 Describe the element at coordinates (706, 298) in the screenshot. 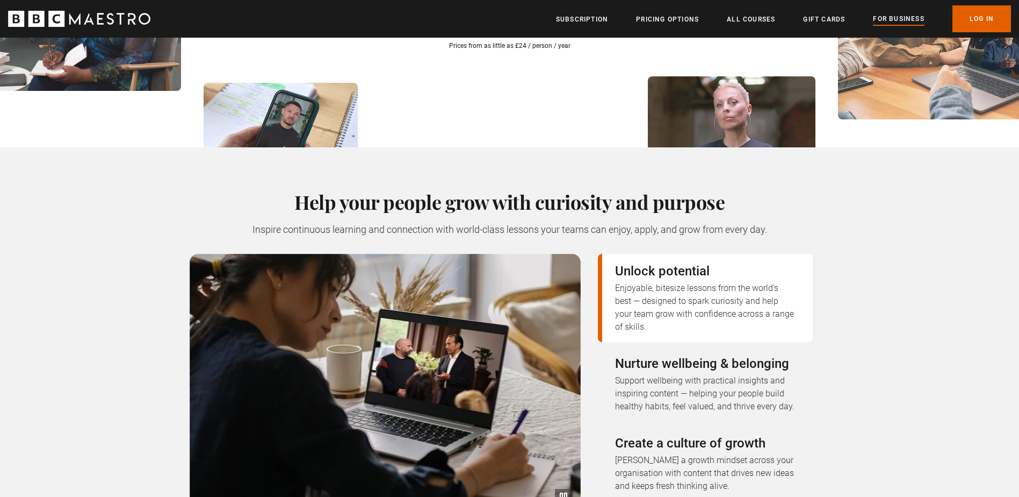

I see `button: Unlock potential Enjoyable, bitesize lessons from the world's best — designed to spark curiosity ...` at that location.